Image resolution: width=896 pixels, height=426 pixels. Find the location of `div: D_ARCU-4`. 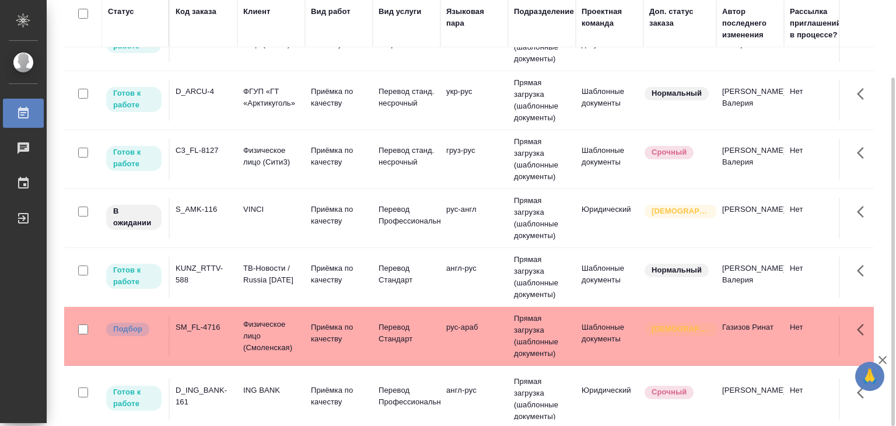

div: D_ARCU-4 is located at coordinates (204, 92).